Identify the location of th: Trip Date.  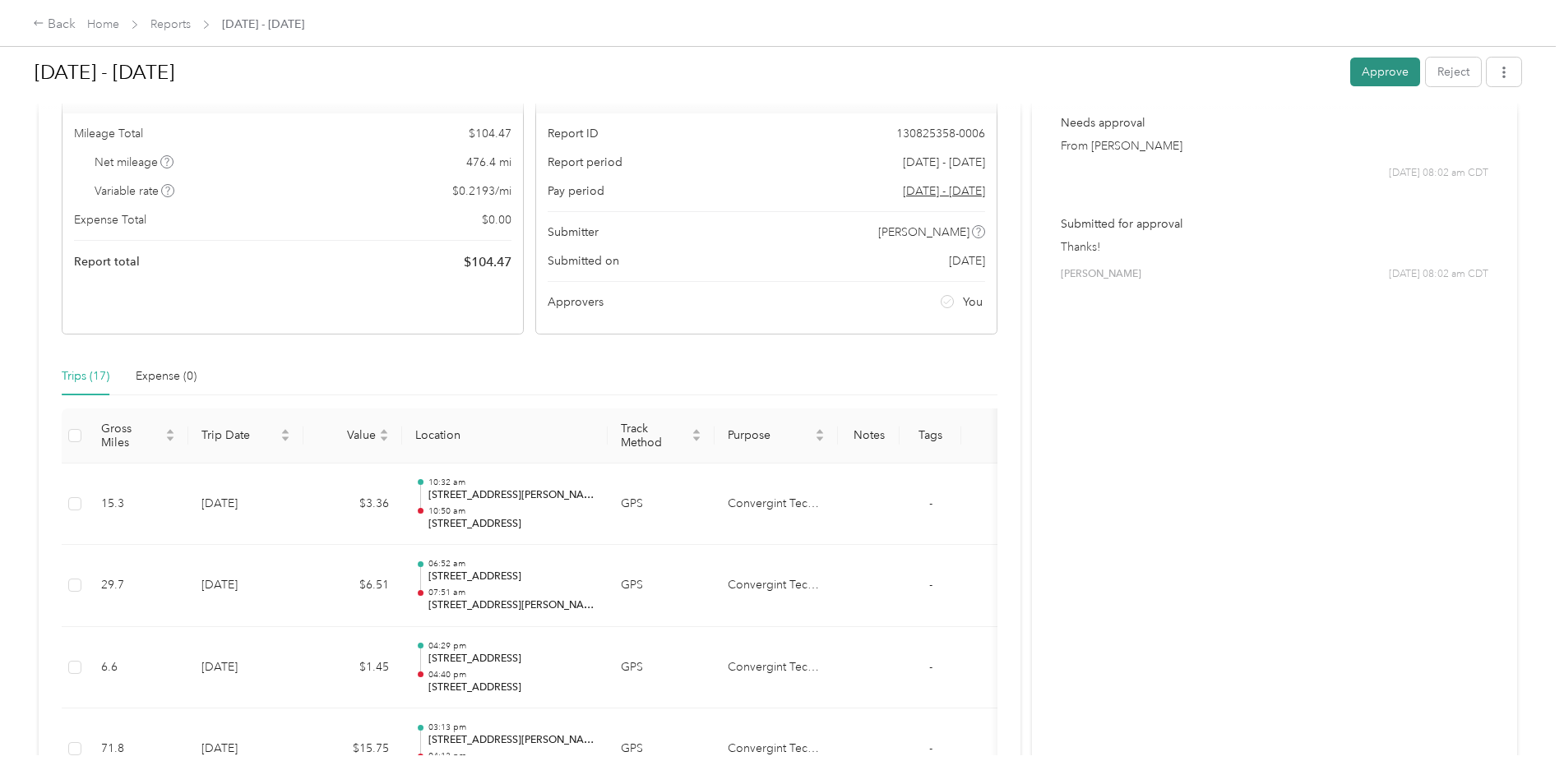
(246, 435).